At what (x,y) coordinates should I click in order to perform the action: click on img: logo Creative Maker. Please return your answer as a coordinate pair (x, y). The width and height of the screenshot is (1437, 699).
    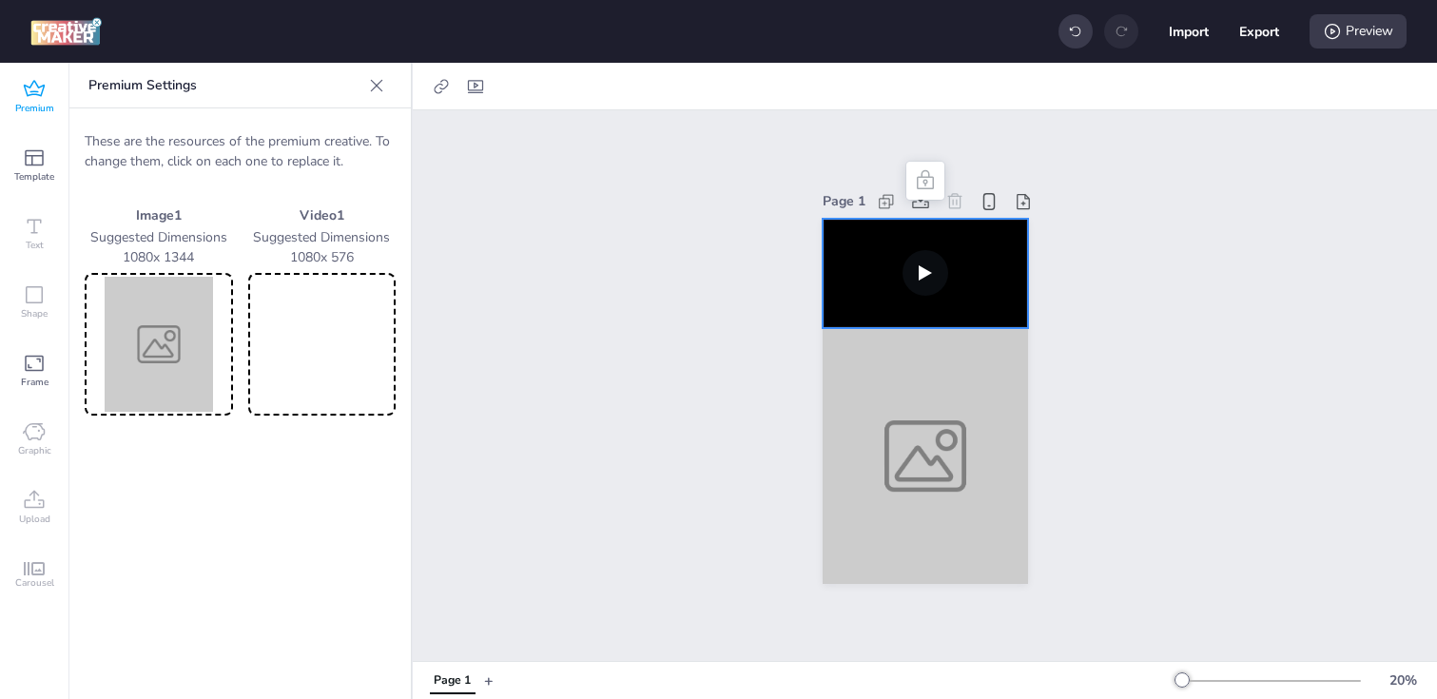
    Looking at the image, I should click on (66, 31).